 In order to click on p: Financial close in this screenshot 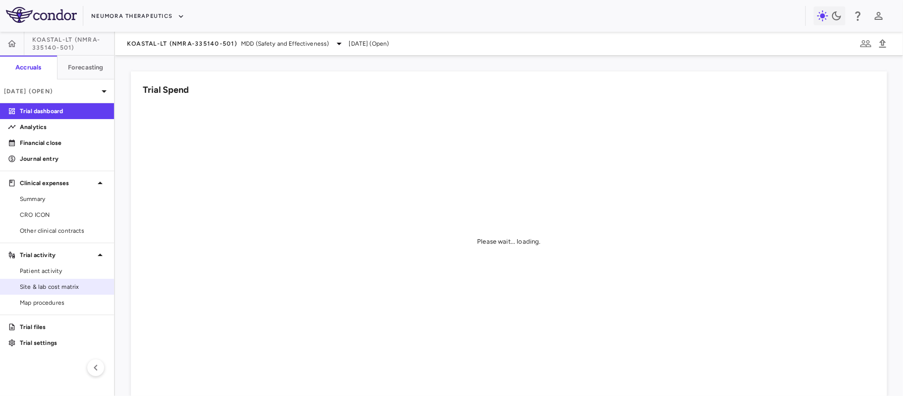, I will do `click(63, 143)`.